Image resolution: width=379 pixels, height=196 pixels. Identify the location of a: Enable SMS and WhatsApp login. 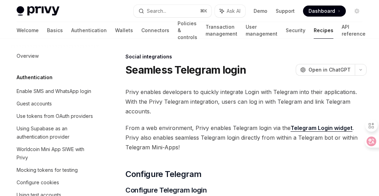
(55, 91).